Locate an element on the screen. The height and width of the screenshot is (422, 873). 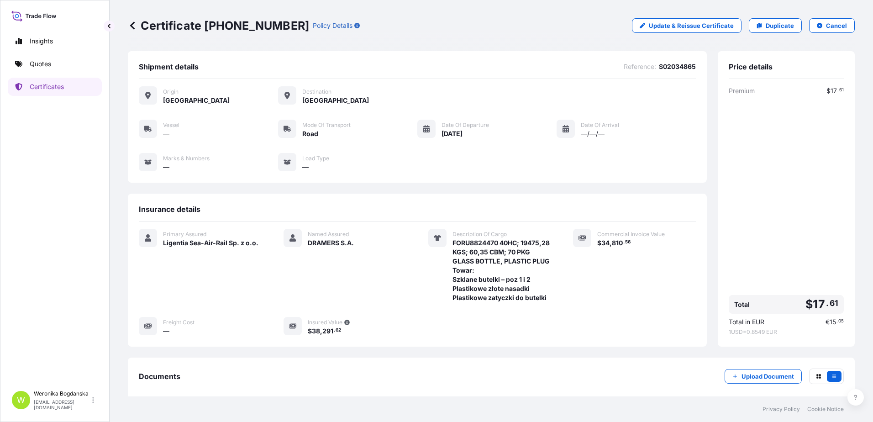
span: Origin is located at coordinates (171, 92).